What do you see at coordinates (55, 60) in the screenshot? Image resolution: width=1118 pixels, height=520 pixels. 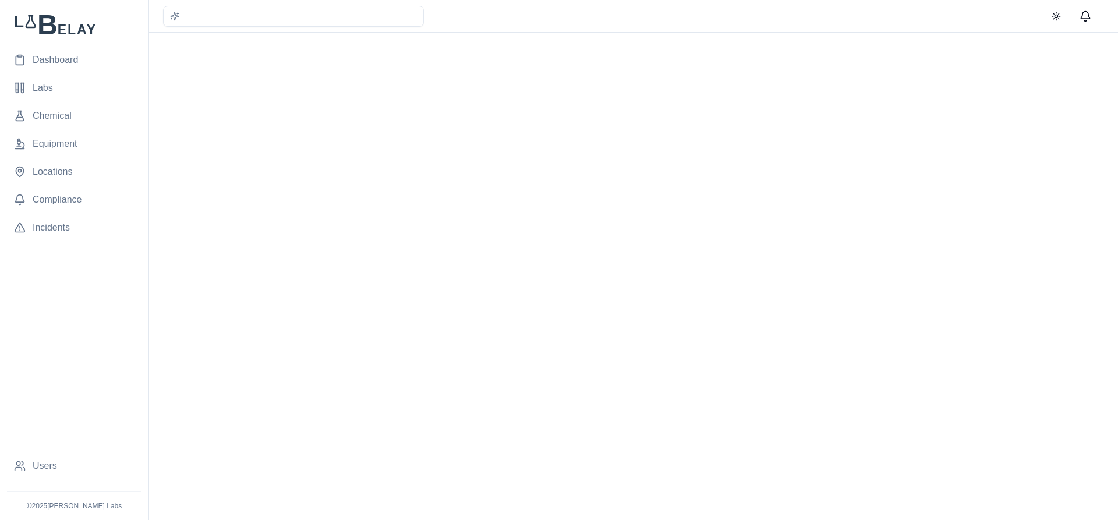 I see `span: Dashboard` at bounding box center [55, 60].